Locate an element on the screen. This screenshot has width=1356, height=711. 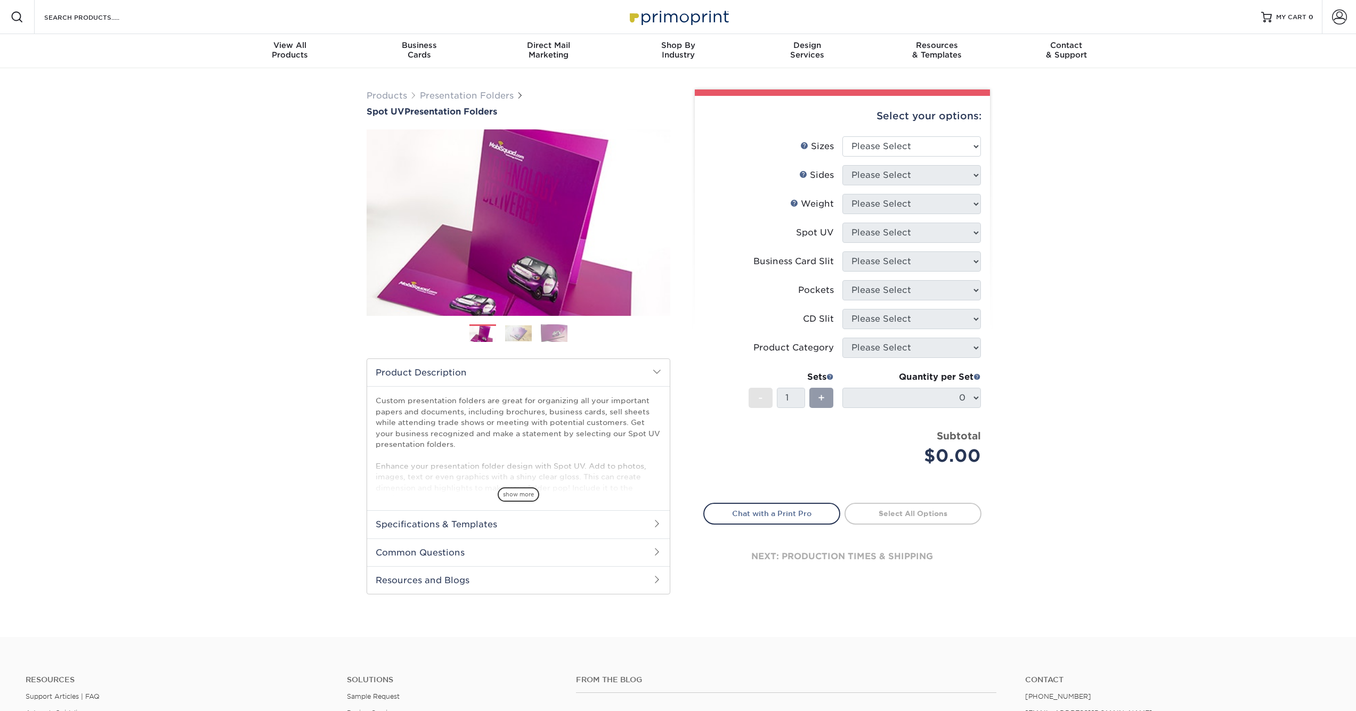
h2: Common Questions is located at coordinates (519, 553).